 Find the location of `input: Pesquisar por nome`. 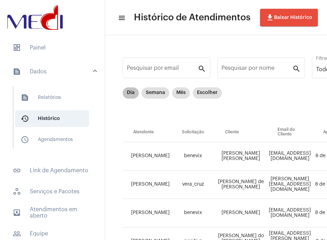

input: Pesquisar por nome is located at coordinates (257, 69).